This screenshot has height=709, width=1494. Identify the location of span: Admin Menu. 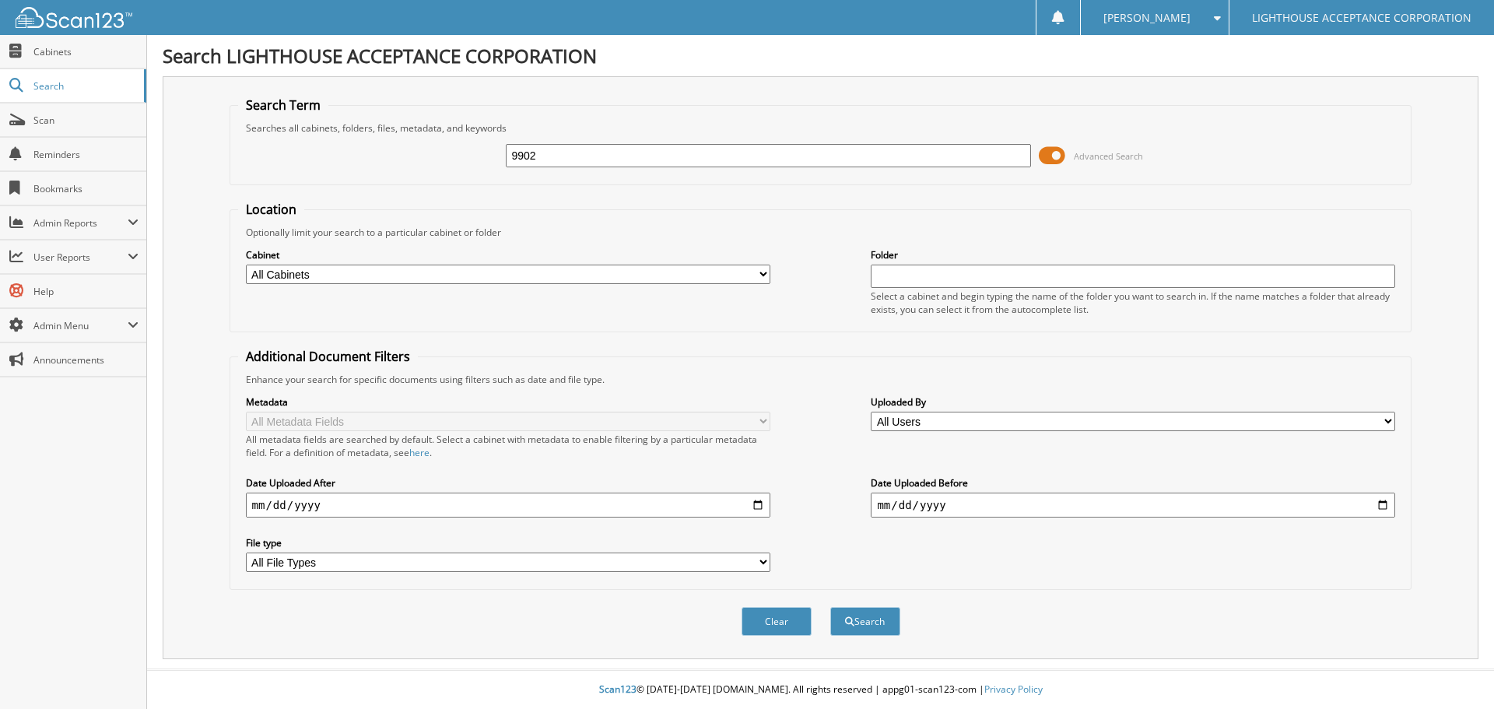
(80, 325).